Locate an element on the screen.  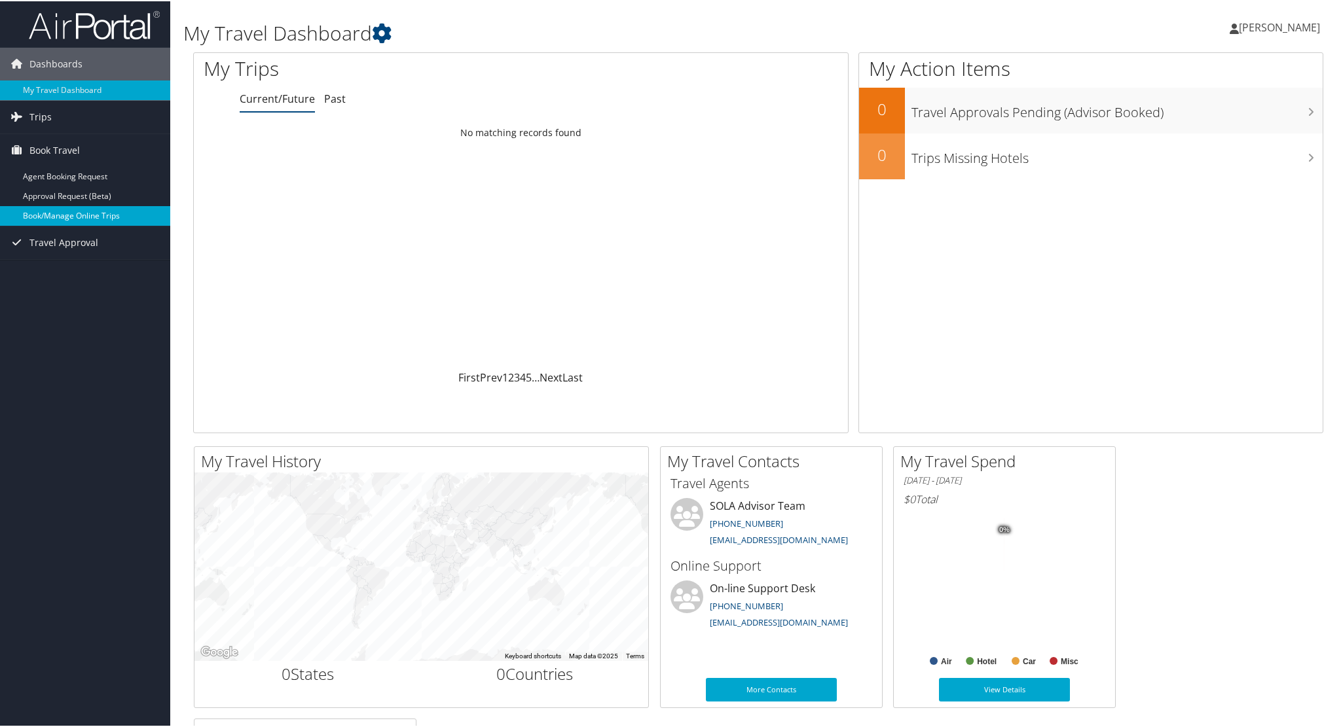
h2: My Travel Contacts is located at coordinates (774, 460).